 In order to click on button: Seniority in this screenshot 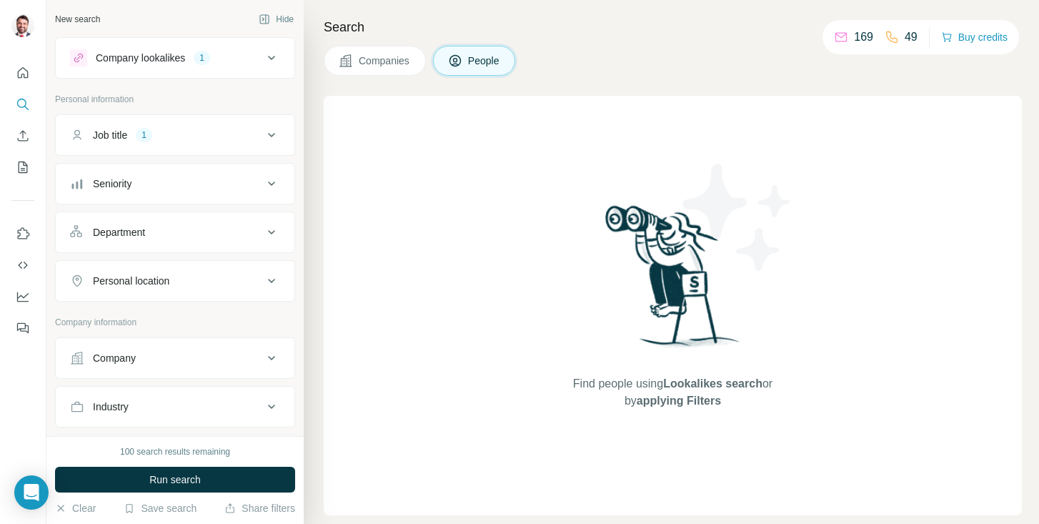, I will do `click(175, 184)`.